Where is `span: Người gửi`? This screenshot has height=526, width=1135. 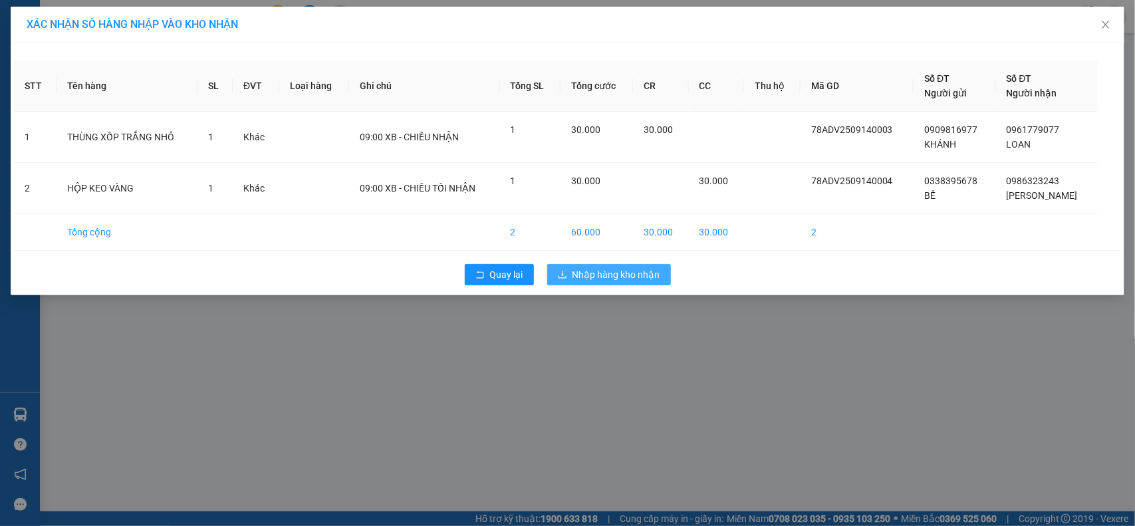 span: Người gửi is located at coordinates (945, 93).